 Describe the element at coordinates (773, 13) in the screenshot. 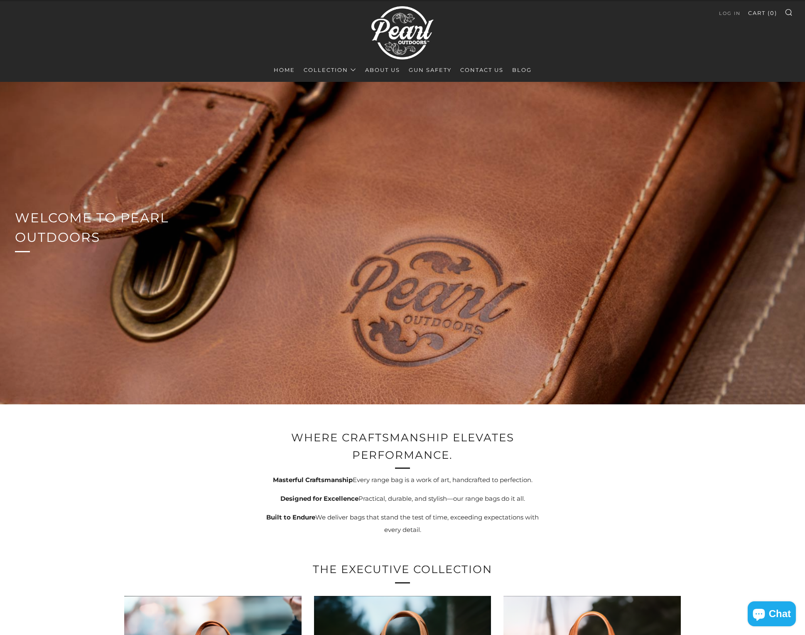

I see `span: 0` at that location.